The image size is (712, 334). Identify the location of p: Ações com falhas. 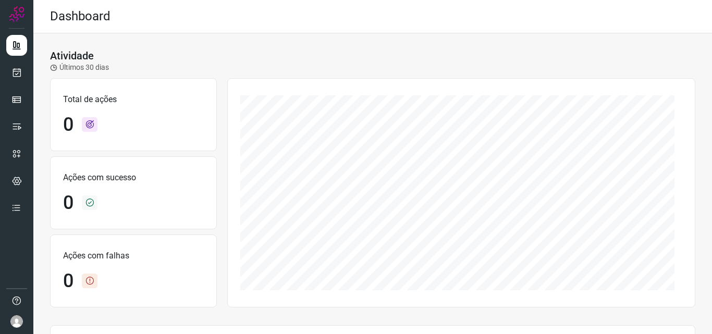
(133, 256).